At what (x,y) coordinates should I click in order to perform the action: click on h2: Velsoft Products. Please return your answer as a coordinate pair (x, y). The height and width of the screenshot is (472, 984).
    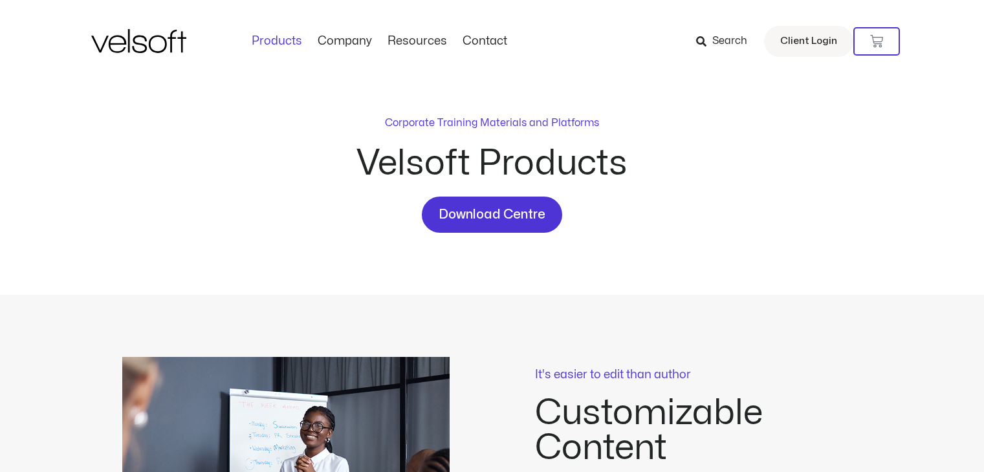
    Looking at the image, I should click on (492, 164).